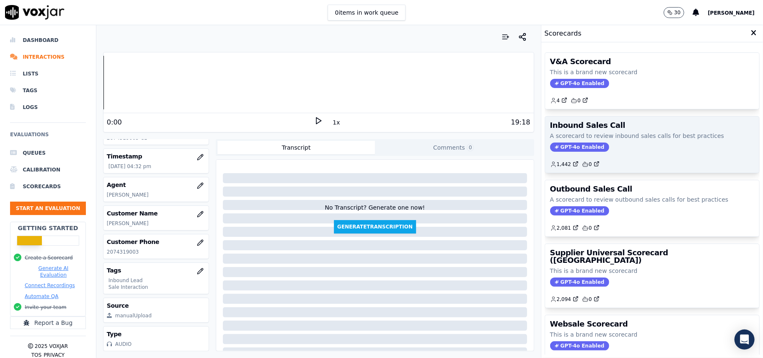 This screenshot has width=763, height=358. Describe the element at coordinates (48, 40) in the screenshot. I see `li: Dashboard` at that location.